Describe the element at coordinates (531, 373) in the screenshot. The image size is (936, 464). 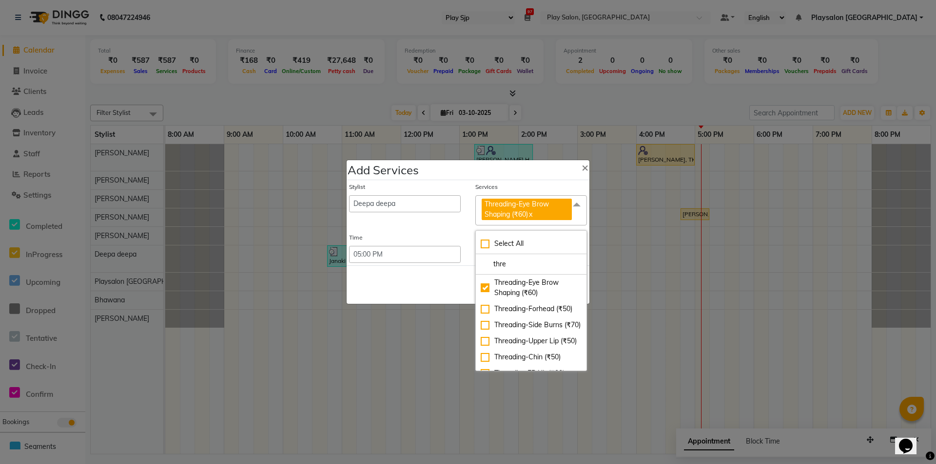
I see `div: Threading EB,UL (₹90)` at that location.